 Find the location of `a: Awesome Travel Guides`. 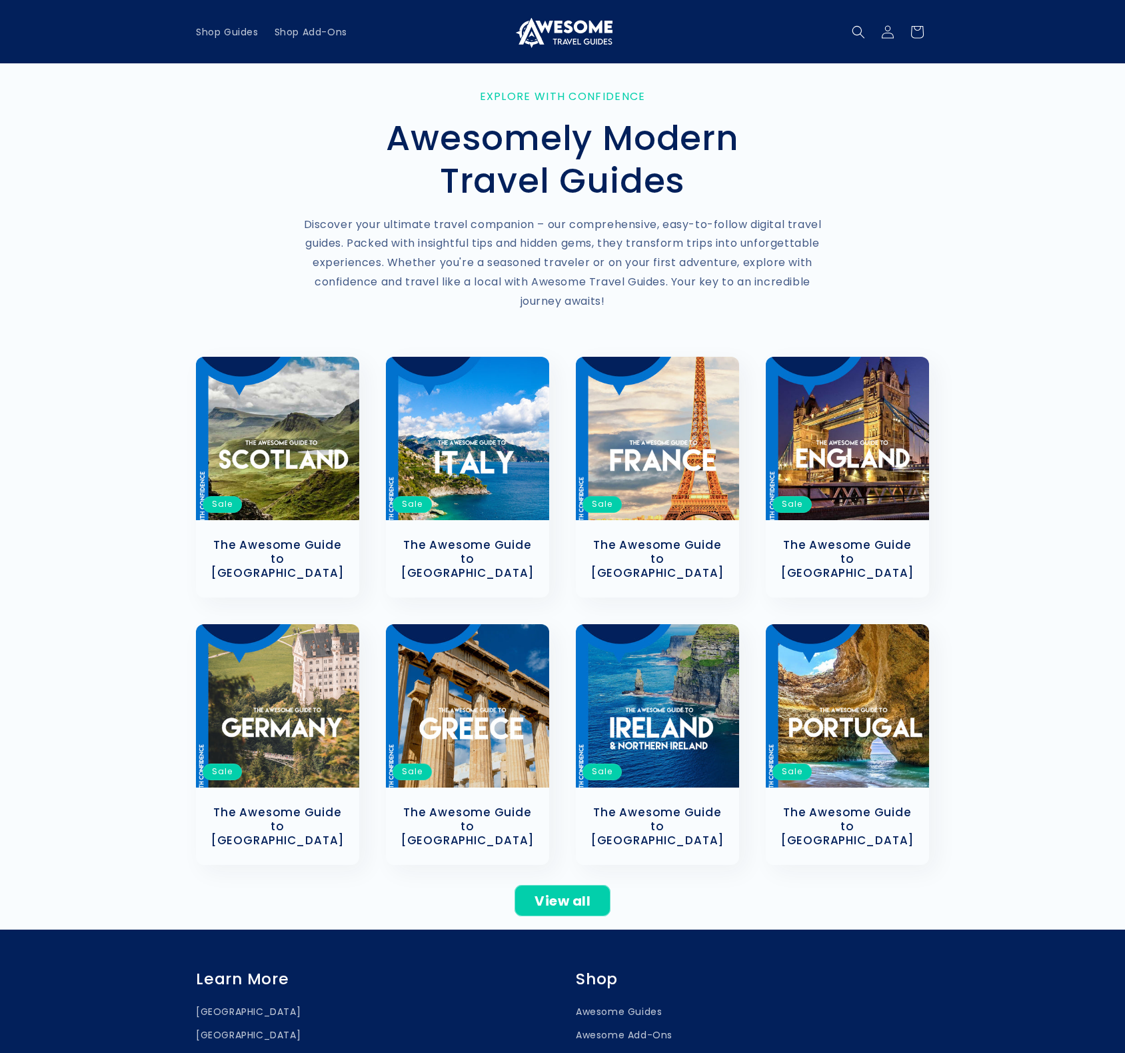

a: Awesome Travel Guides is located at coordinates (563, 31).